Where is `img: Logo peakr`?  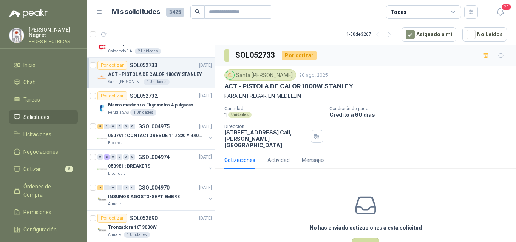 img: Logo peakr is located at coordinates (28, 14).